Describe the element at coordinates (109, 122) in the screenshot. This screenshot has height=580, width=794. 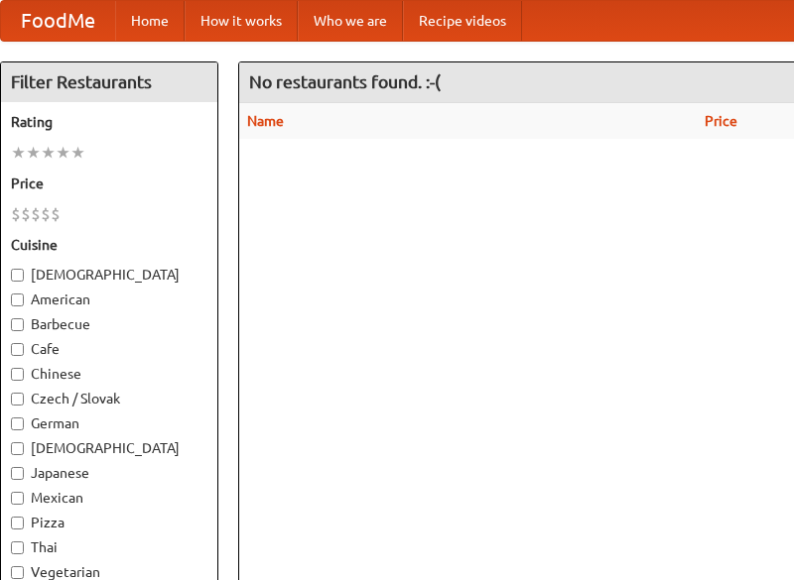
I see `h5: Rating` at that location.